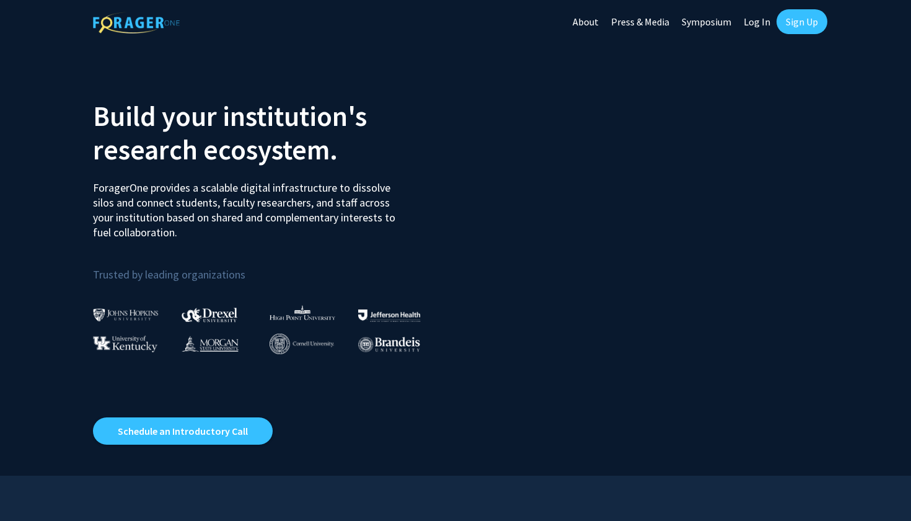  I want to click on img: Drexel University, so click(210, 314).